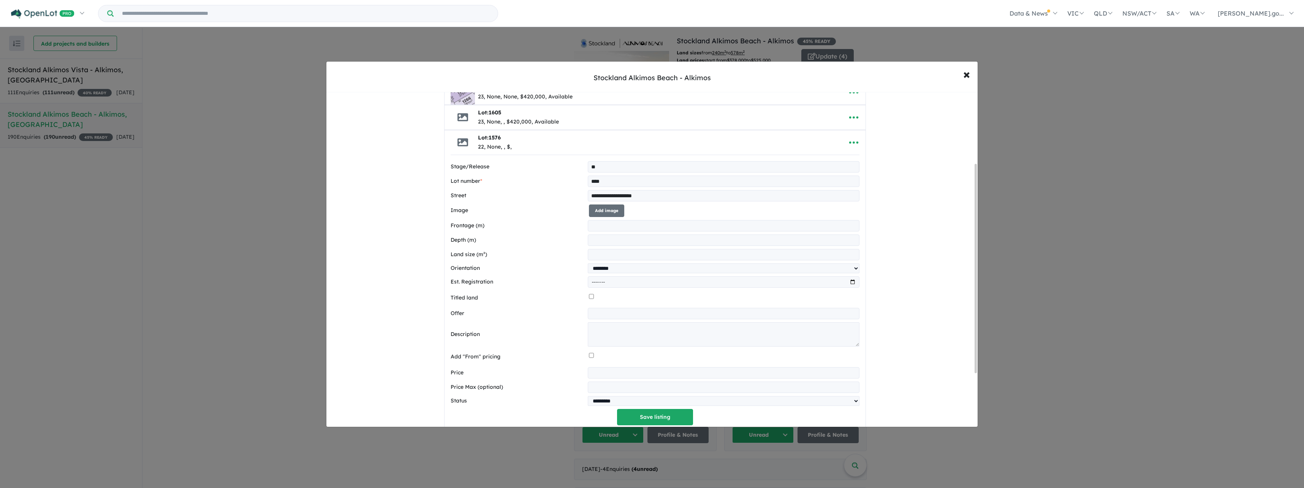  Describe the element at coordinates (518, 298) in the screenshot. I see `label: Titled land` at that location.